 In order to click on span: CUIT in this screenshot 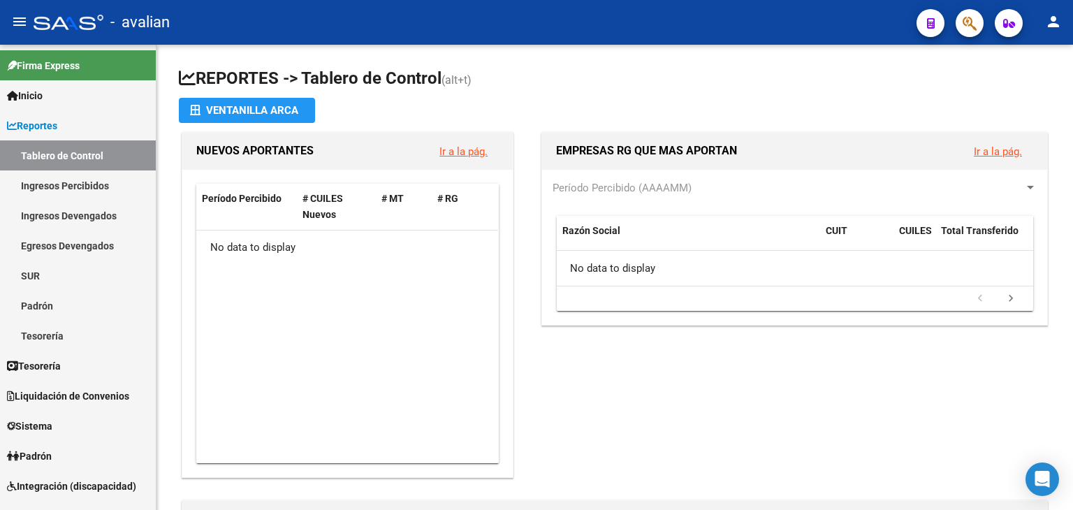, I will do `click(836, 231)`.